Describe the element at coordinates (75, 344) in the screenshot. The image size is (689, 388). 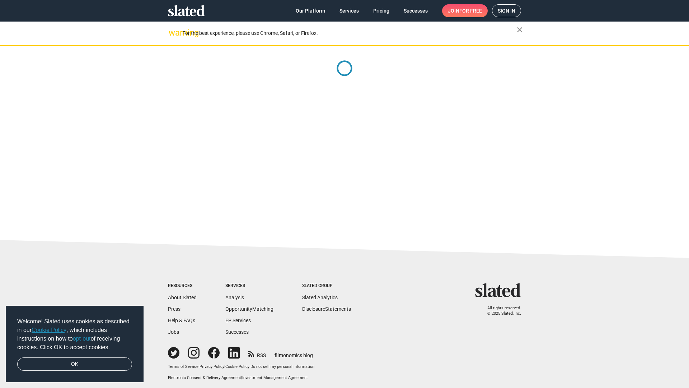
I see `div: cookieconsent` at that location.